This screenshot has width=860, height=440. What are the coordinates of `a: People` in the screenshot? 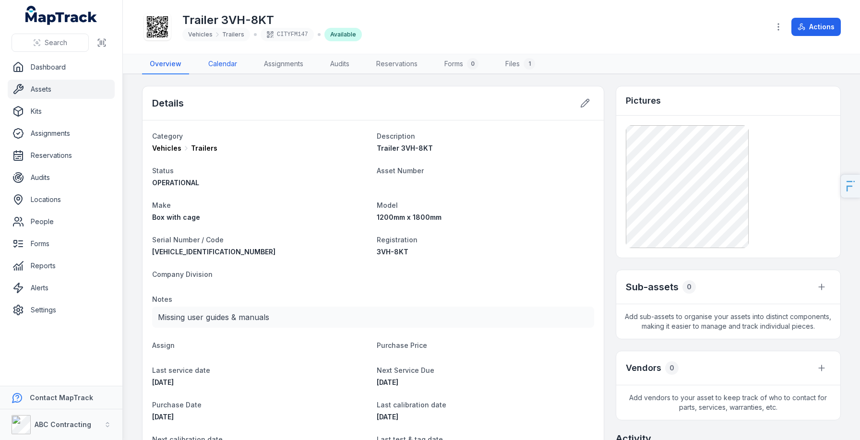 It's located at (61, 222).